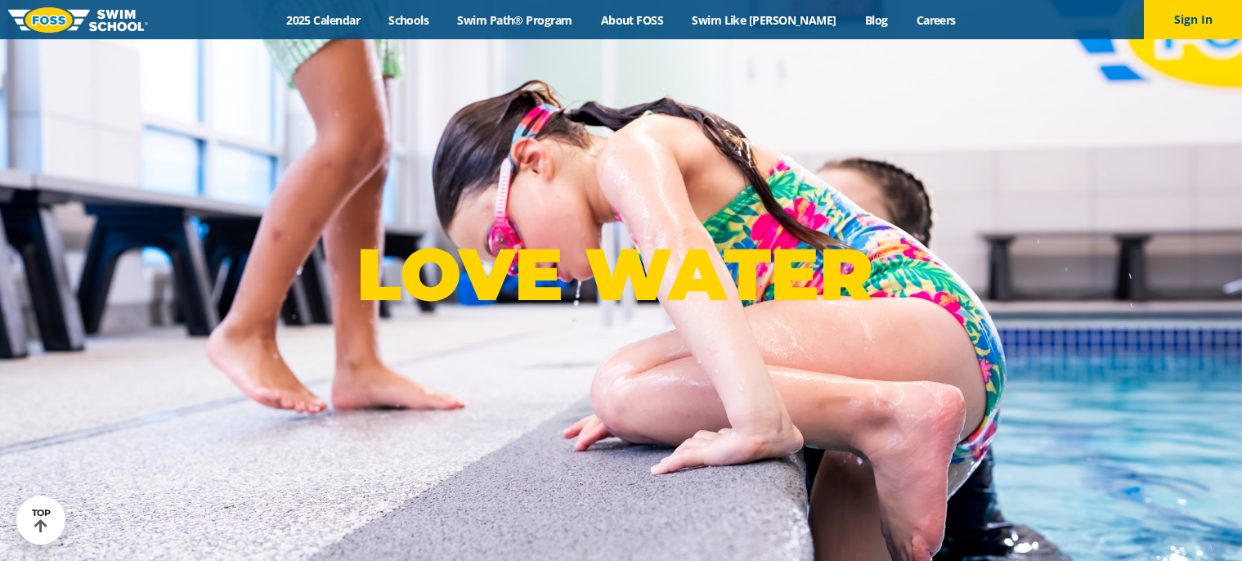 This screenshot has height=561, width=1242. I want to click on img: FOSS Swim School Logo, so click(78, 20).